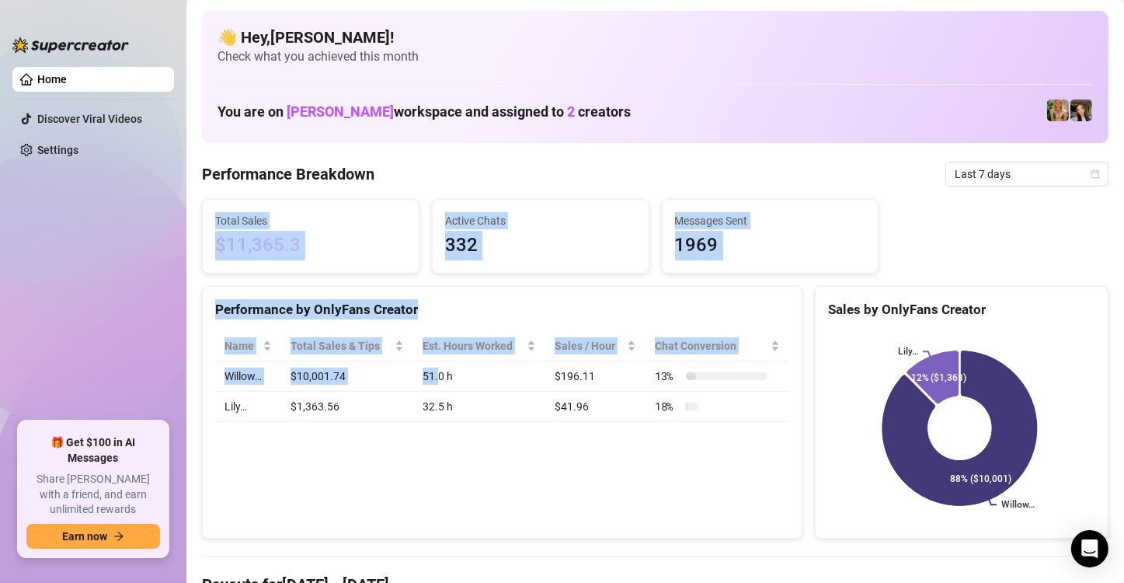  Describe the element at coordinates (1027, 174) in the screenshot. I see `span: Last 7 days` at that location.